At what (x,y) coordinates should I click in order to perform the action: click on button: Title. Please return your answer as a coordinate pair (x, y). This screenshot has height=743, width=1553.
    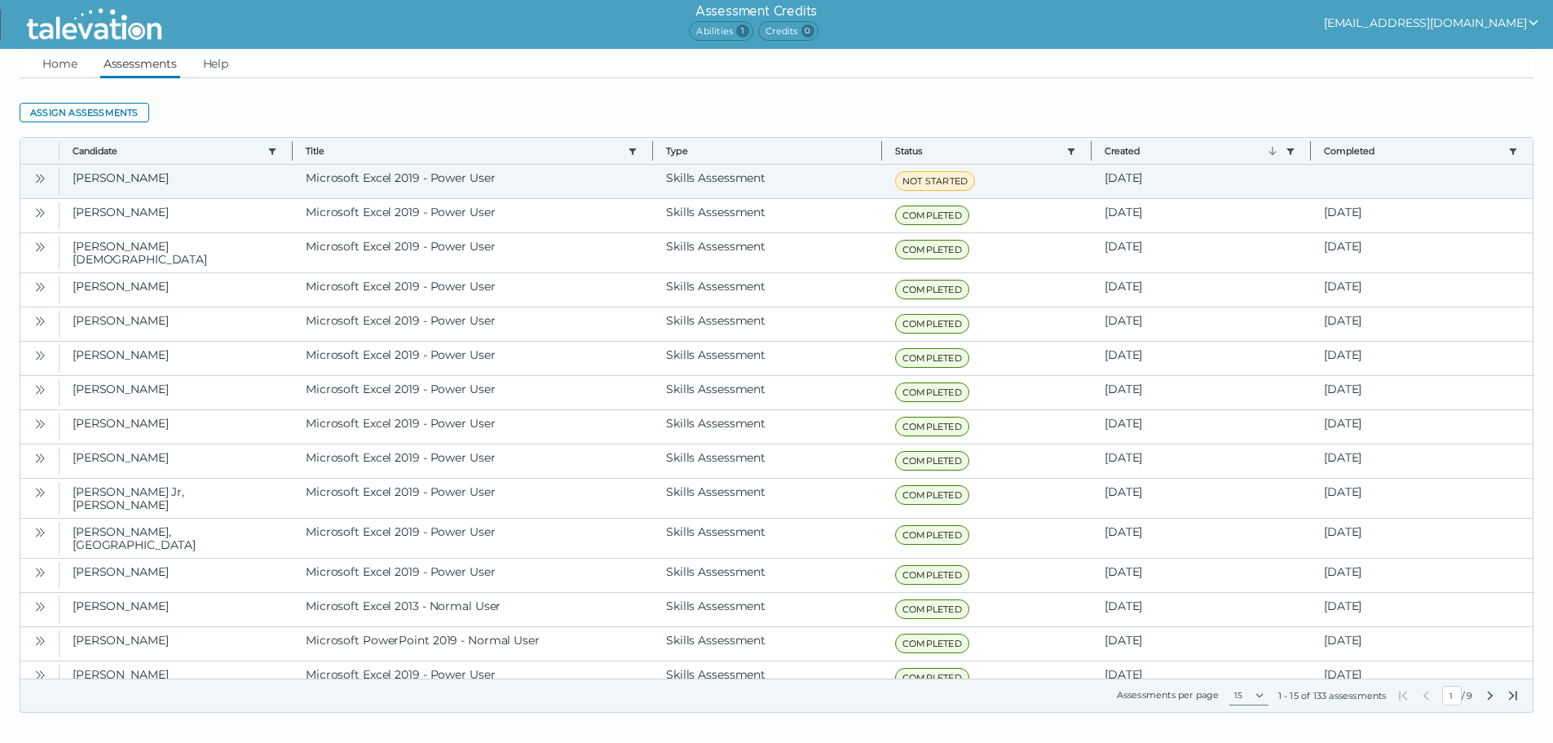
    Looking at the image, I should click on (463, 151).